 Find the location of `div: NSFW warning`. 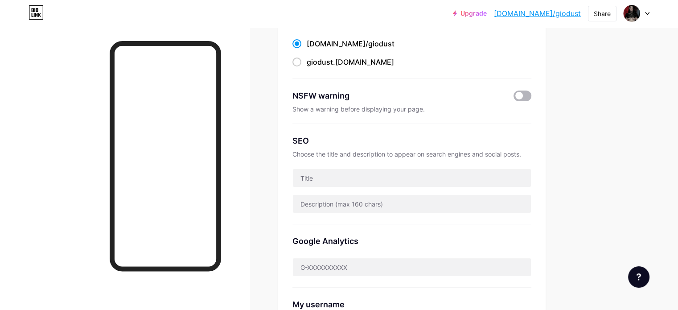

div: NSFW warning is located at coordinates (396, 95).